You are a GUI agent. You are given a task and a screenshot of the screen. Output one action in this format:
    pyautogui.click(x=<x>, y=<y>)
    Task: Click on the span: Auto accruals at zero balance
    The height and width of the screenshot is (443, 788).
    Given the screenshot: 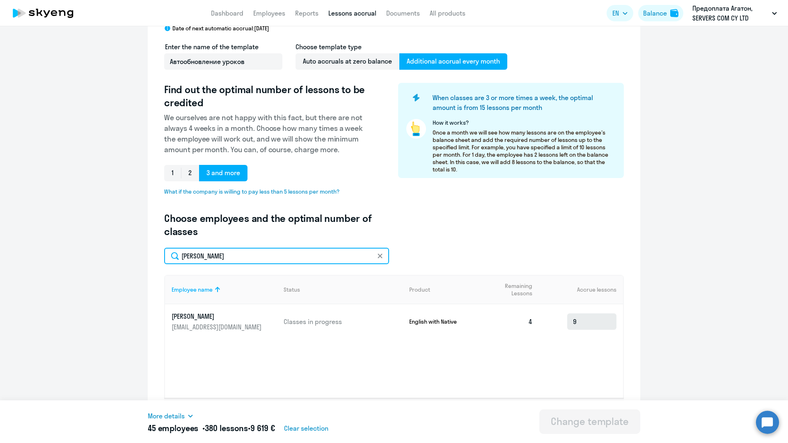 What is the action you would take?
    pyautogui.click(x=347, y=62)
    